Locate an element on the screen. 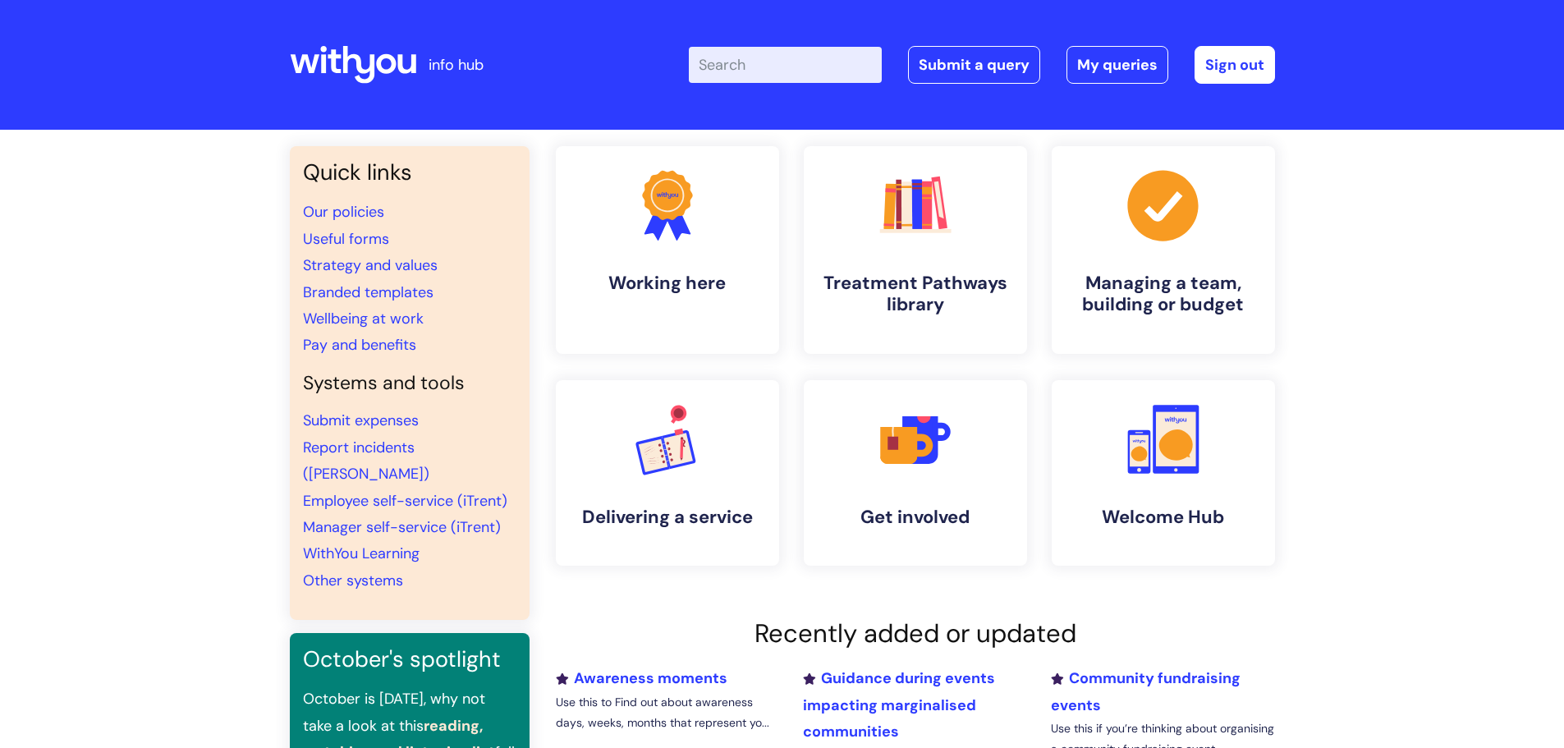  a: My queries is located at coordinates (1118, 65).